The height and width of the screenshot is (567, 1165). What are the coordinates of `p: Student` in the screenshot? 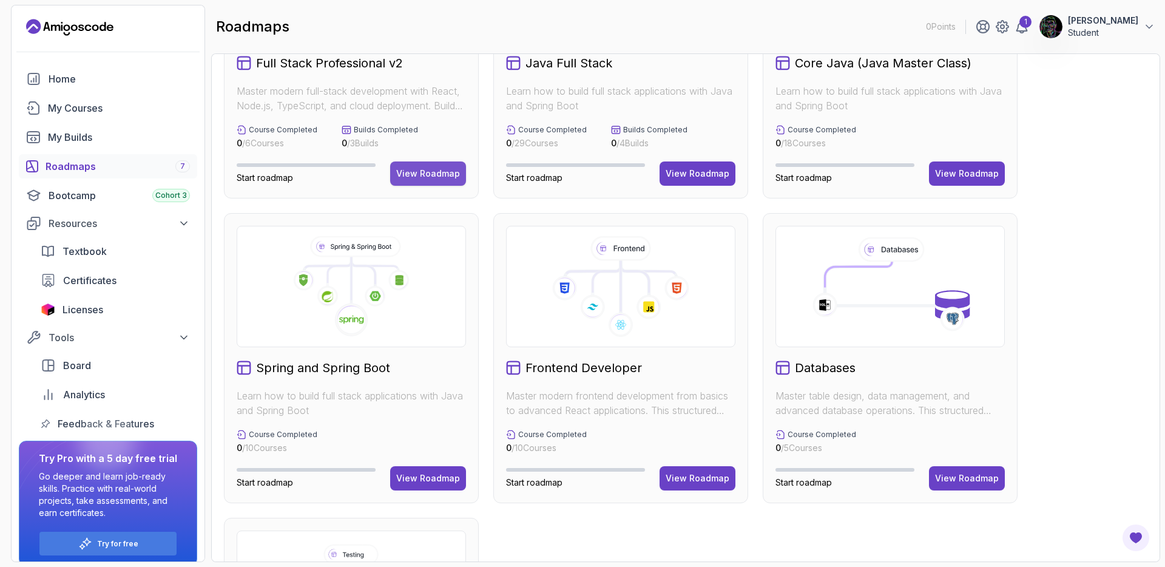 It's located at (1104, 33).